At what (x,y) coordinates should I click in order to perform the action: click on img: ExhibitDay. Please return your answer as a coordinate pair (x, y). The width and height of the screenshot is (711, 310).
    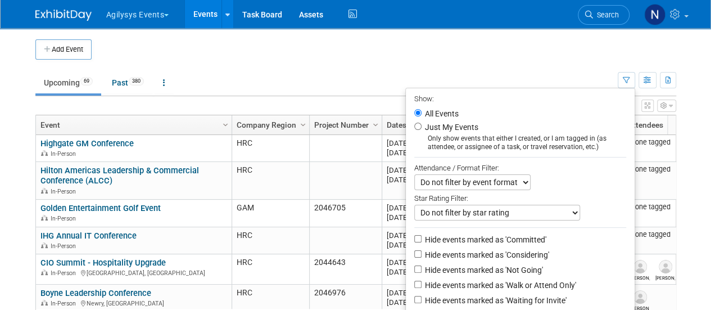
    Looking at the image, I should click on (63, 15).